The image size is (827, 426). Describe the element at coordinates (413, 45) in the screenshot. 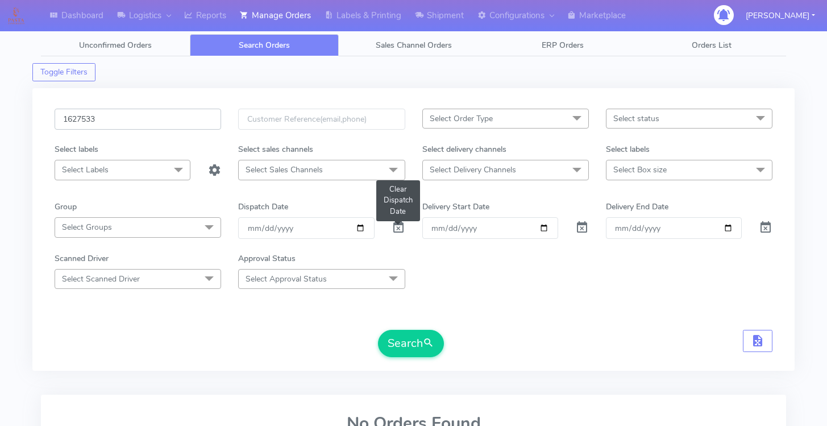

I see `ul: Tabs` at that location.